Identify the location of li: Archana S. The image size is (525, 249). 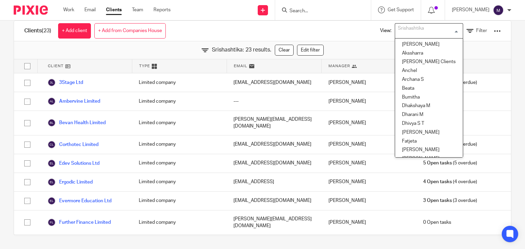
(429, 80).